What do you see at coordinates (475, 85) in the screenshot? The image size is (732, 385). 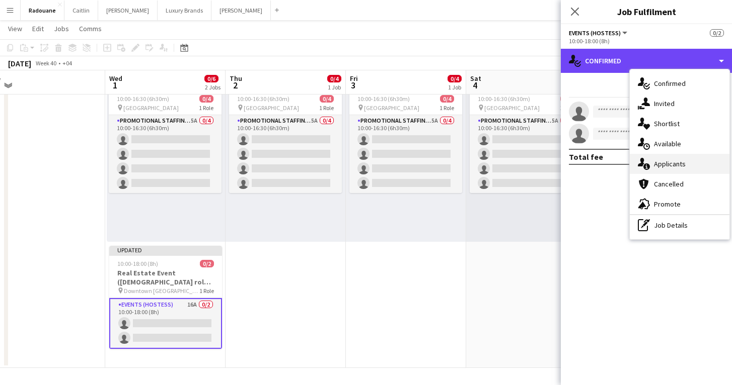 I see `span: 4` at bounding box center [475, 85].